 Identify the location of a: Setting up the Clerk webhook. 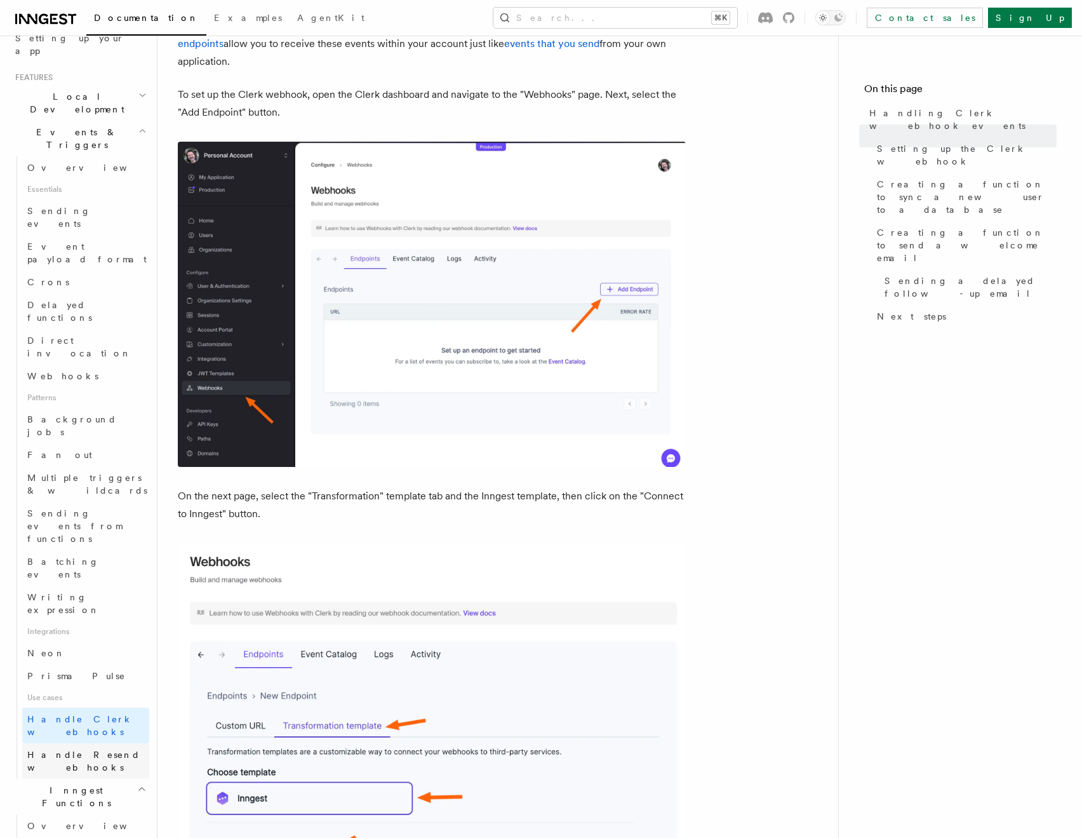
(964, 155).